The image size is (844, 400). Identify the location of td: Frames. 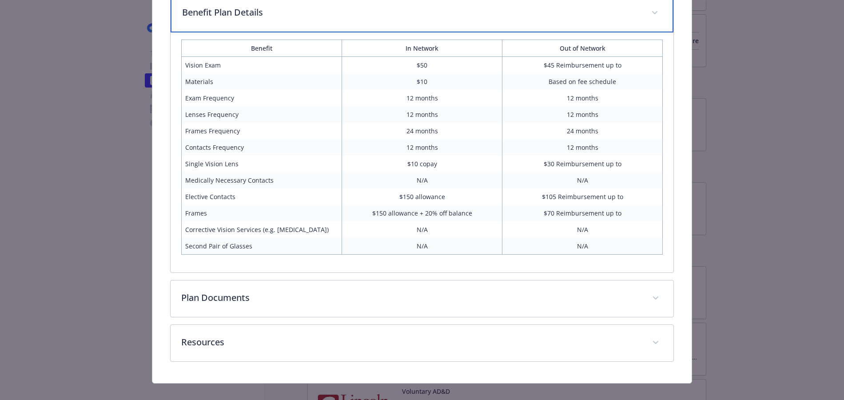
(262, 213).